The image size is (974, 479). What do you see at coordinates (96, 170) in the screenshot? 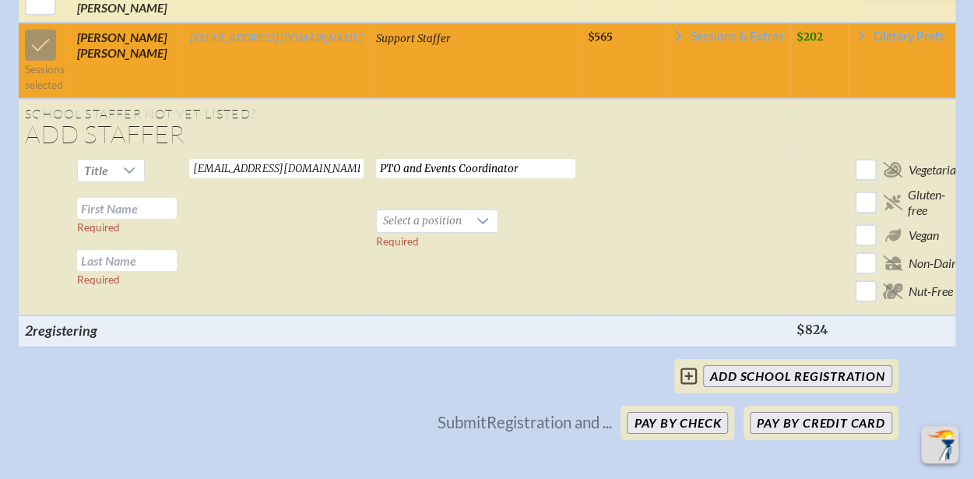
I see `span: Title` at bounding box center [96, 170].